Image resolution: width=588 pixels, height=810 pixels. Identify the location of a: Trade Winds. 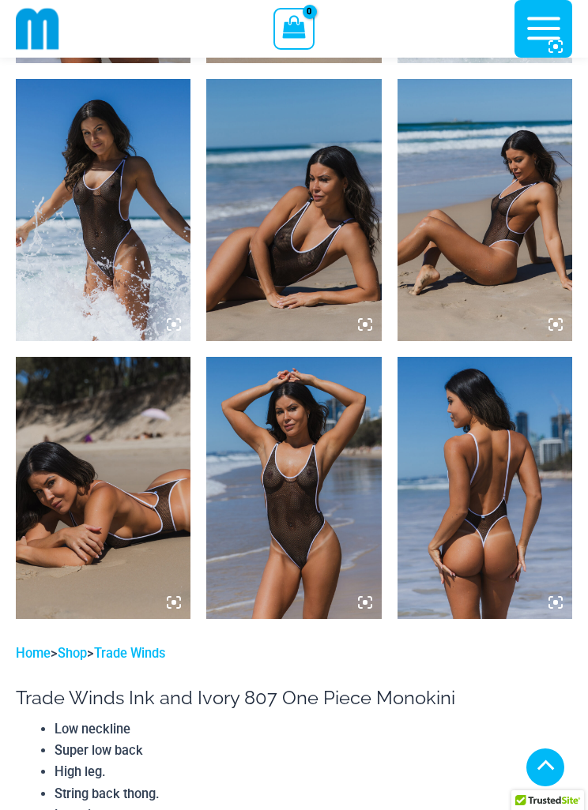
(130, 653).